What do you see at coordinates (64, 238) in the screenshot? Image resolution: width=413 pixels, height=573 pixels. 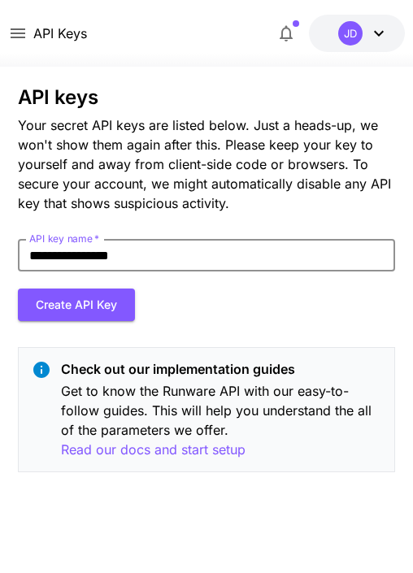 I see `label: API key name` at bounding box center [64, 238].